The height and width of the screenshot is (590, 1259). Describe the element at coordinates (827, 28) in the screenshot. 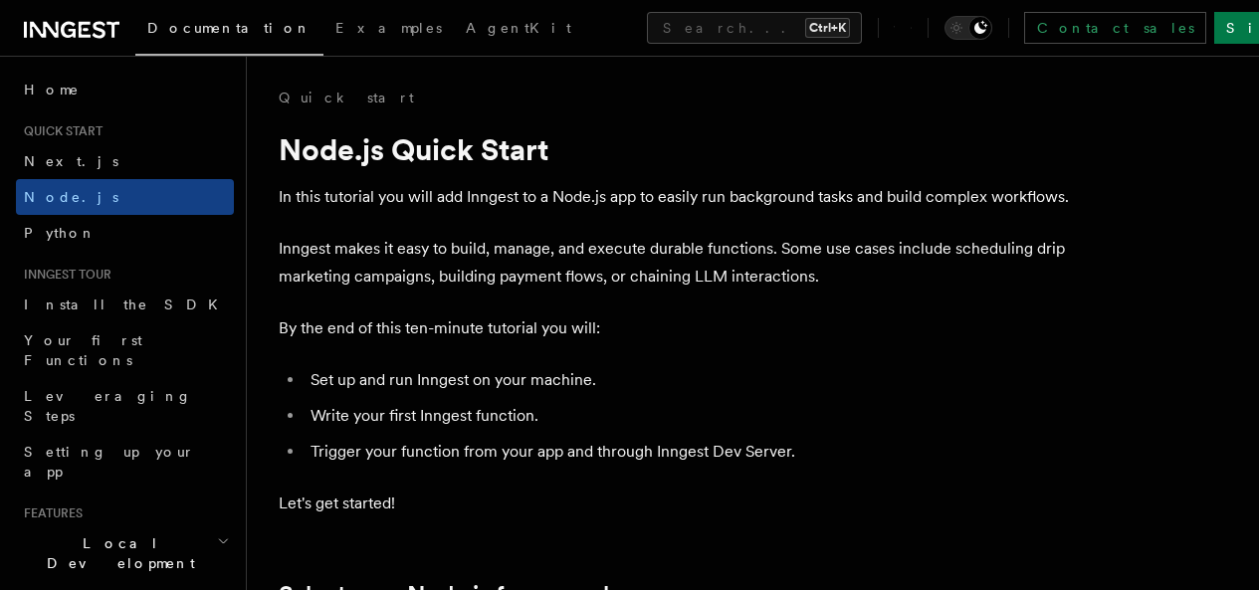

I see `kbd: Ctrl+K` at that location.